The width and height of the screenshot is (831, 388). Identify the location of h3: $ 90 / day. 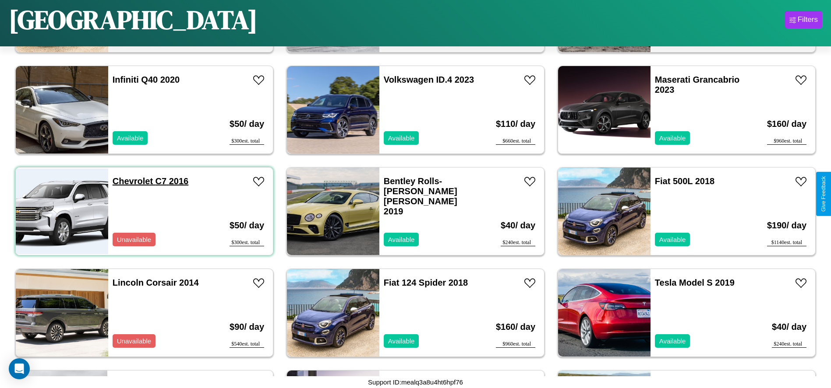
(247, 327).